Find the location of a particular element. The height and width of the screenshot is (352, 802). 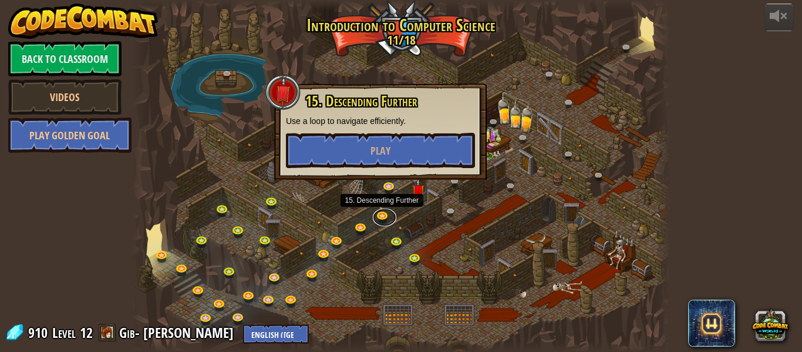

button: Adjust volume is located at coordinates (780, 17).